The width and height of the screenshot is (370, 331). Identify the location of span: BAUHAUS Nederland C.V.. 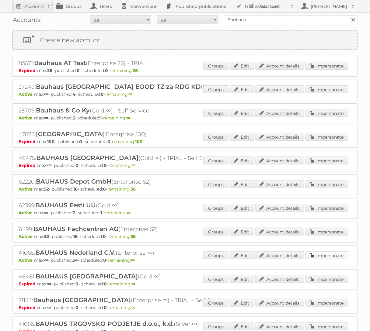
(75, 253).